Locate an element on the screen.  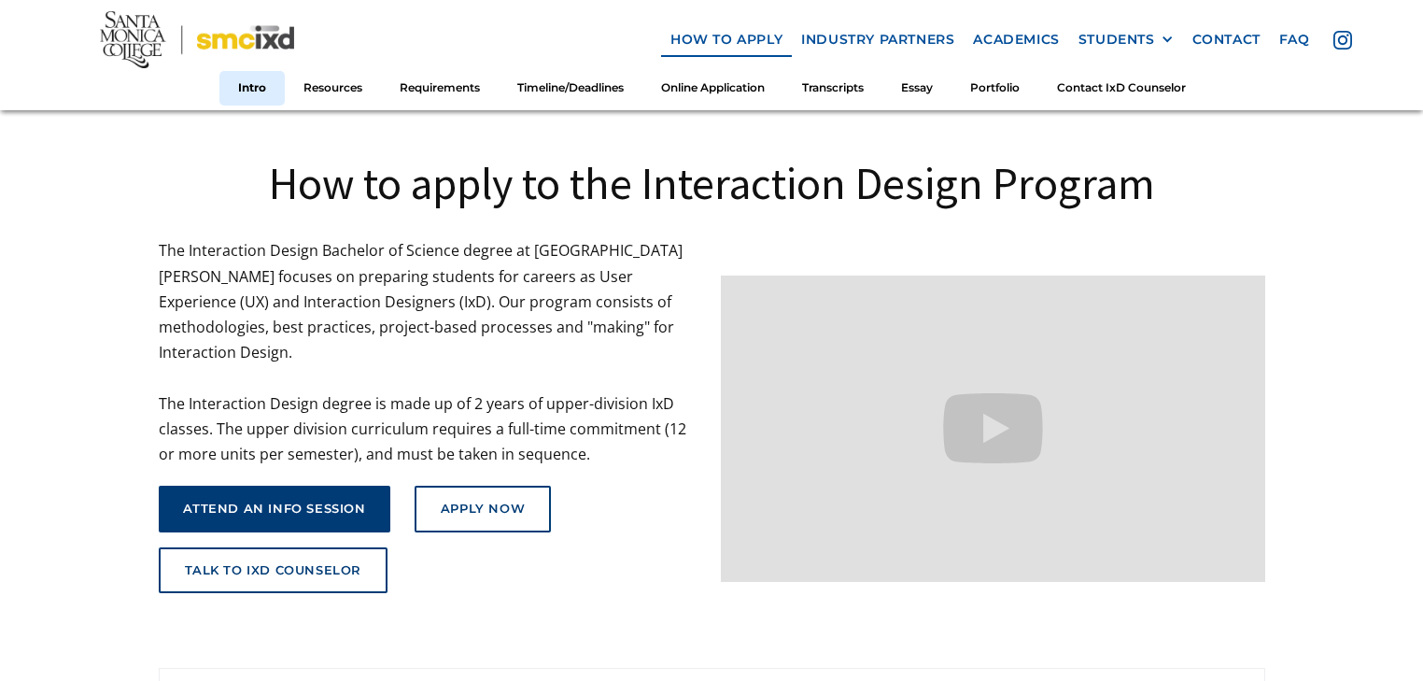
a: Intro is located at coordinates (252, 88).